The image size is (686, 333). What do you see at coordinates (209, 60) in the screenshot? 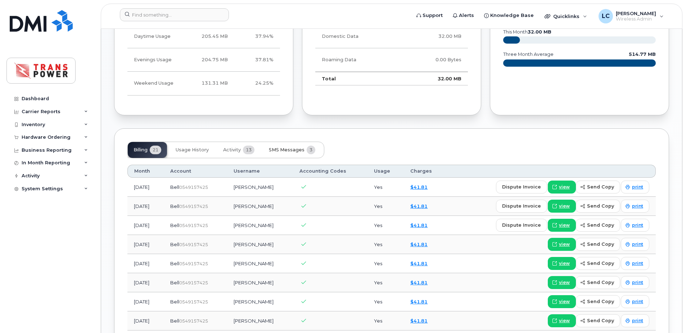
I see `td: 204.75 MB` at bounding box center [209, 60].